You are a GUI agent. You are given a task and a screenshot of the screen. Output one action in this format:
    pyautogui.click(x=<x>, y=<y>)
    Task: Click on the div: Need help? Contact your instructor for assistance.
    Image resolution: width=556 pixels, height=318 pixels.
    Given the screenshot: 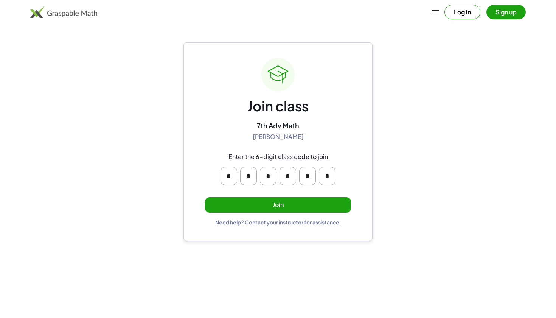 What is the action you would take?
    pyautogui.click(x=278, y=222)
    